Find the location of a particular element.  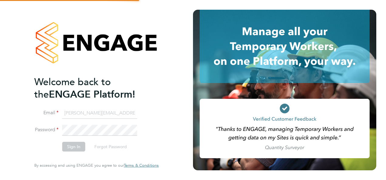

h2: ENGAGE Platform! is located at coordinates (94, 88).